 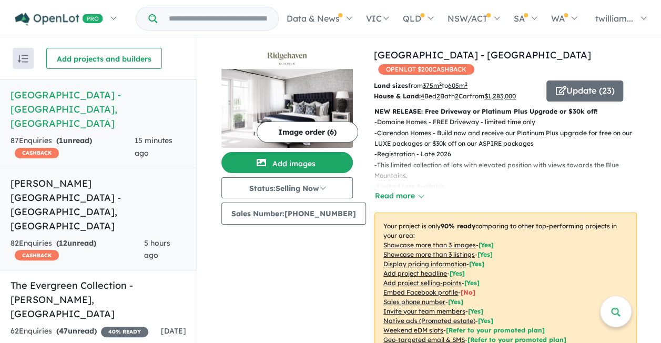 I want to click on u: Sales phone number, so click(x=414, y=301).